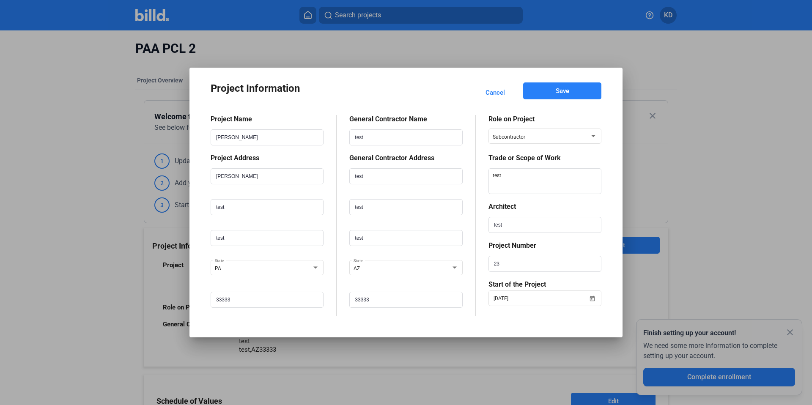 This screenshot has width=812, height=405. Describe the element at coordinates (545, 158) in the screenshot. I see `div: Trade or Scope of Work` at that location.